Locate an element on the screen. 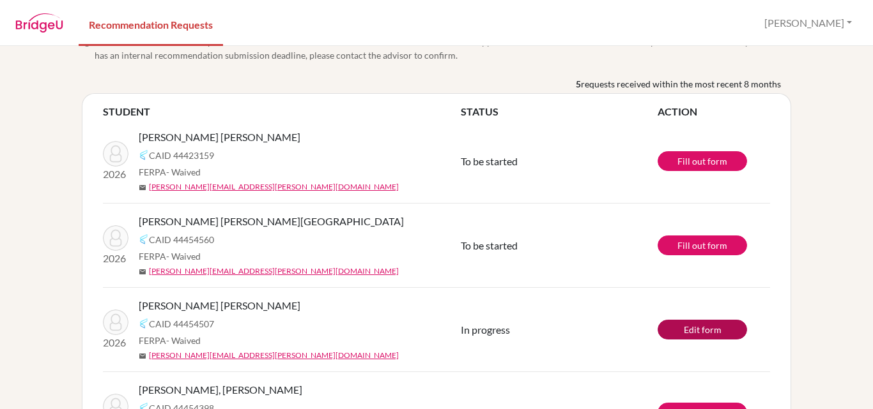  b: 5 is located at coordinates (578, 84).